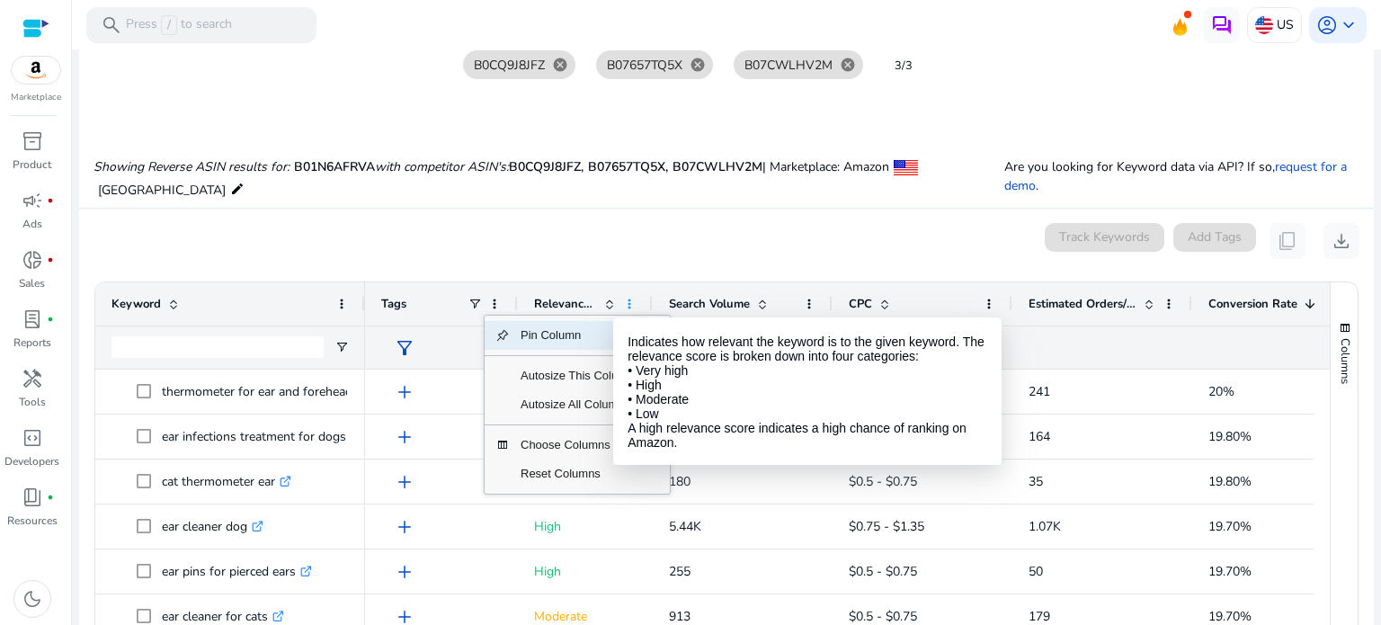  I want to click on span: 164, so click(1039, 436).